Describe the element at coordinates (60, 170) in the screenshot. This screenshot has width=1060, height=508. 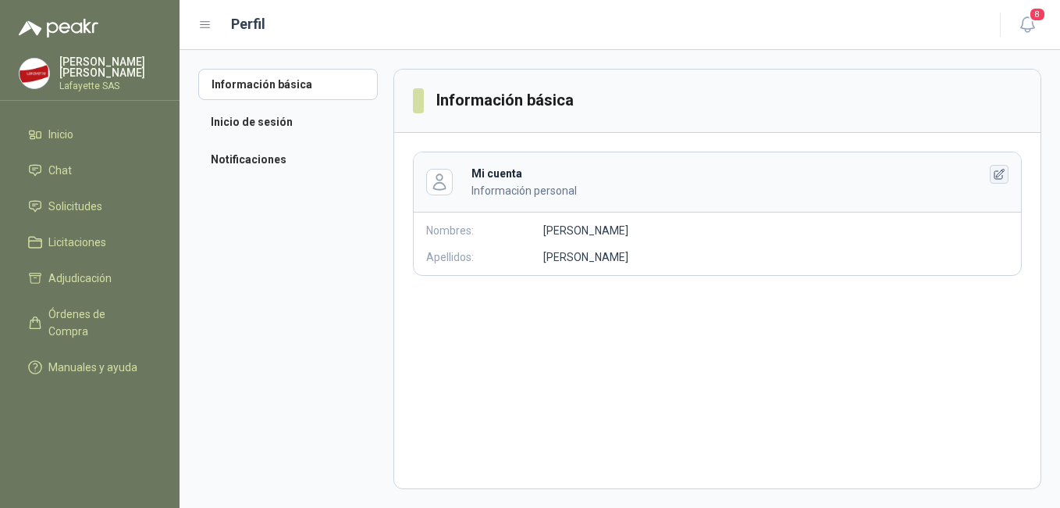
I see `span: Chat` at that location.